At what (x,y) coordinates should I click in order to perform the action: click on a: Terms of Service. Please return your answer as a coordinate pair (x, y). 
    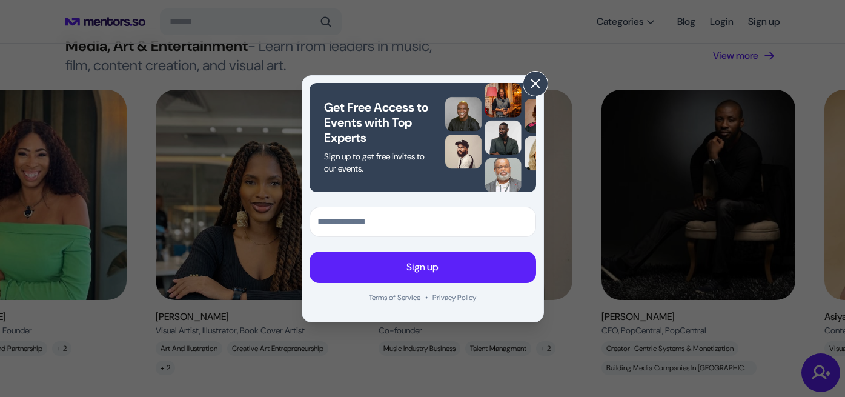
    Looking at the image, I should click on (394, 297).